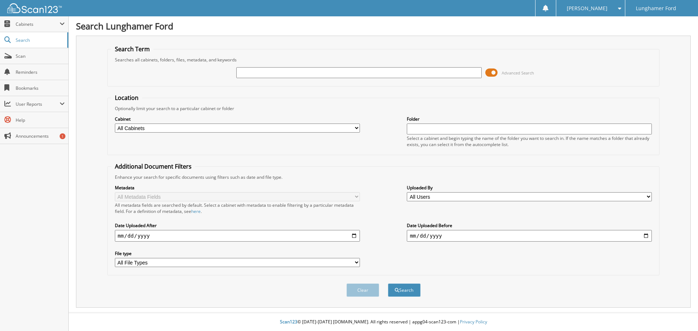 The image size is (698, 331). What do you see at coordinates (384, 108) in the screenshot?
I see `div: Optionally limit your search to a particular cabinet or folder` at bounding box center [384, 108].